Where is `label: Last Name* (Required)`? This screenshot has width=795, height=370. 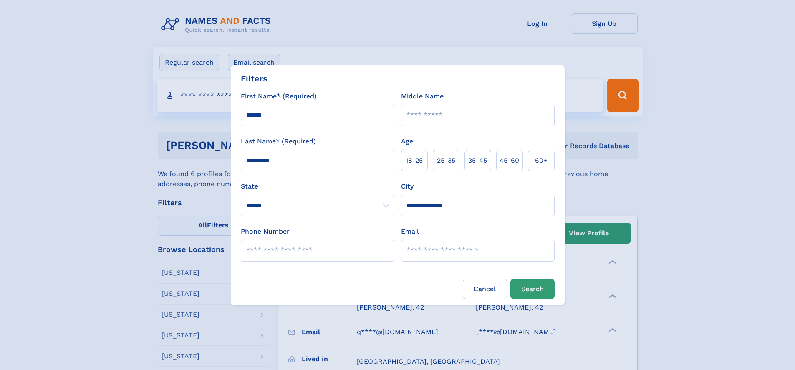 label: Last Name* (Required) is located at coordinates (278, 141).